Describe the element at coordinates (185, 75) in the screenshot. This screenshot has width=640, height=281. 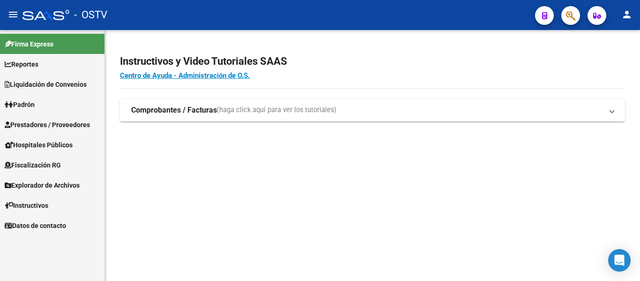
I see `a: Centro de Ayuda - Administración de O.S.` at that location.